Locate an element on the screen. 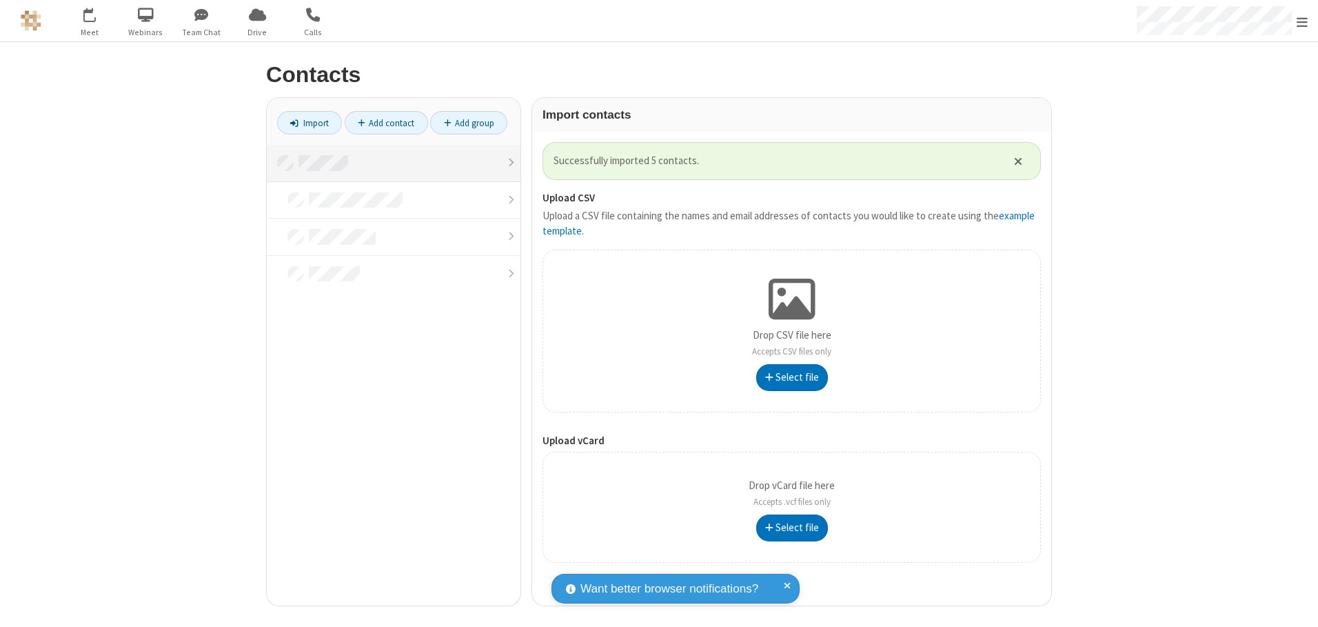  p: Upload a CSV file containing the names and email addresses of contacts you would like to create u... is located at coordinates (791, 223).